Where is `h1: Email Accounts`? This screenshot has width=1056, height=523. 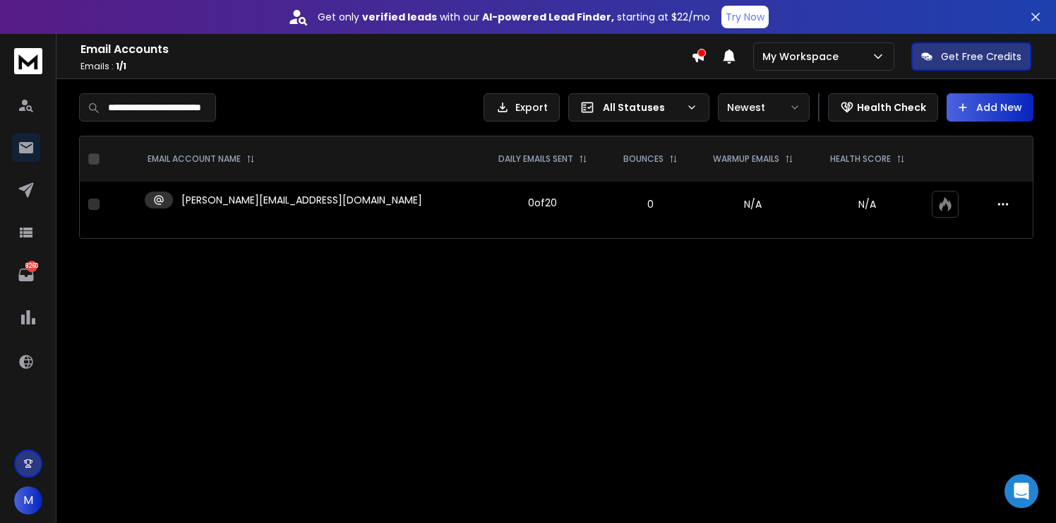 h1: Email Accounts is located at coordinates (386, 49).